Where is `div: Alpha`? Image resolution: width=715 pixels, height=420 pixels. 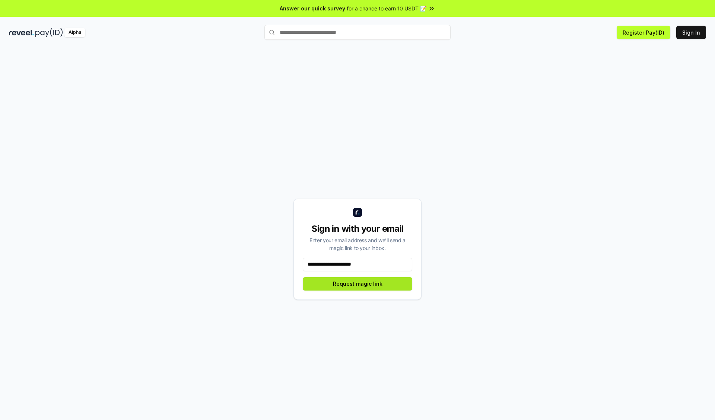 div: Alpha is located at coordinates (75, 32).